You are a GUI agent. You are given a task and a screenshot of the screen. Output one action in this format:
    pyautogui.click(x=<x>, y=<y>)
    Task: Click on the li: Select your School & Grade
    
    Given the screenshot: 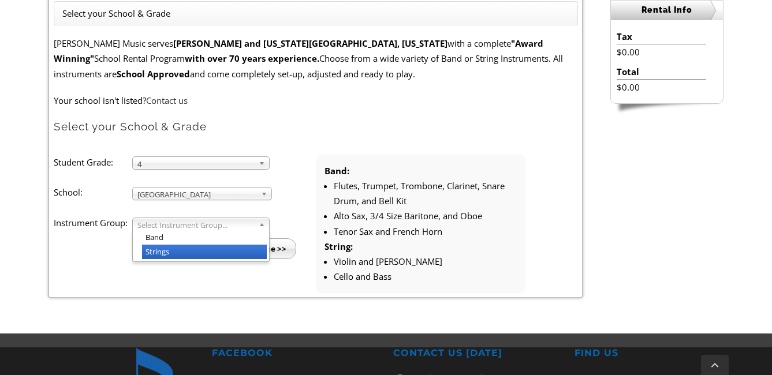 What is the action you would take?
    pyautogui.click(x=116, y=13)
    